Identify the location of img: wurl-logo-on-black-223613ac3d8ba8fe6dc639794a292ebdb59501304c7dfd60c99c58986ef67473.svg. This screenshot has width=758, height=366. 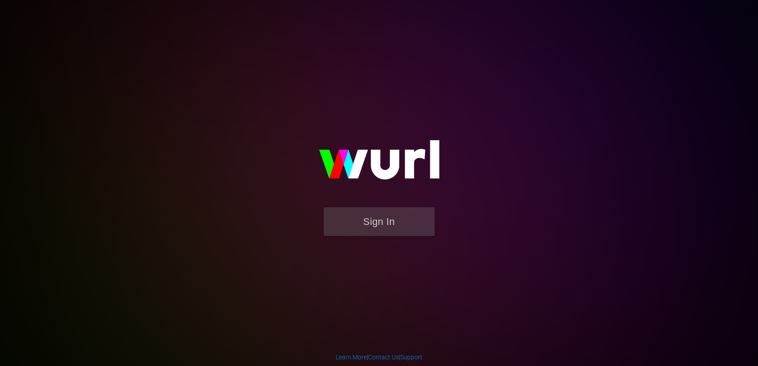
(379, 164).